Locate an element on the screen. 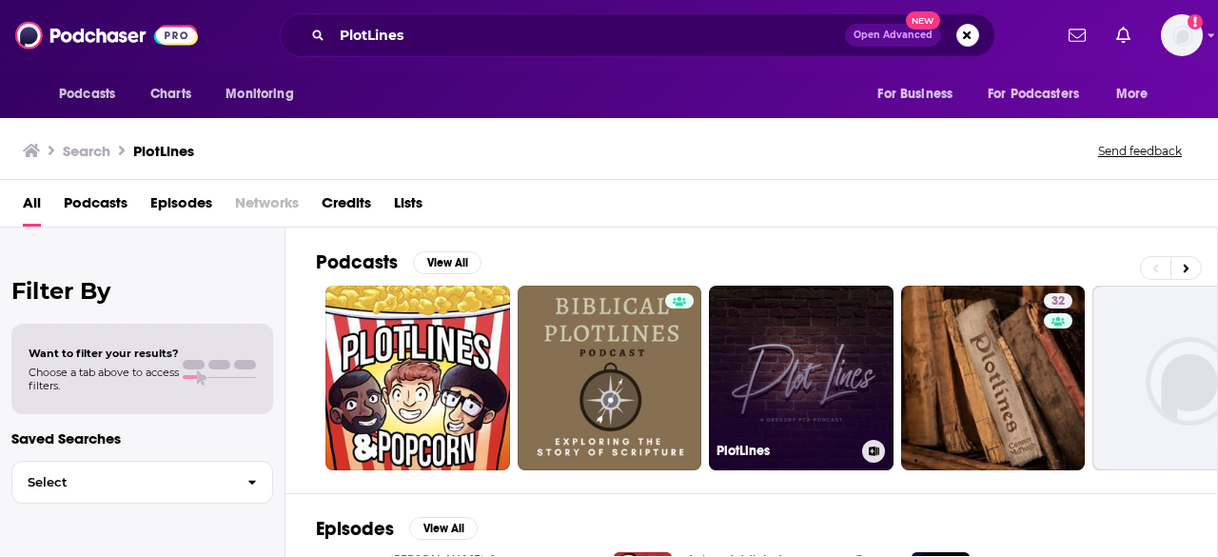 Image resolution: width=1218 pixels, height=557 pixels. span: Select is located at coordinates (122, 482).